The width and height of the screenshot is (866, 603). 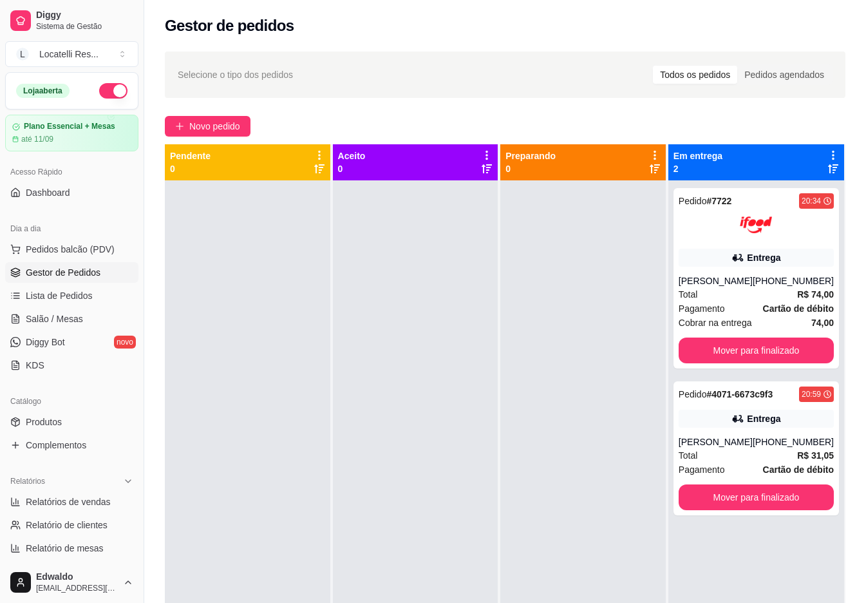 What do you see at coordinates (71, 21) in the screenshot?
I see `a: DiggySistema de Gestão` at bounding box center [71, 21].